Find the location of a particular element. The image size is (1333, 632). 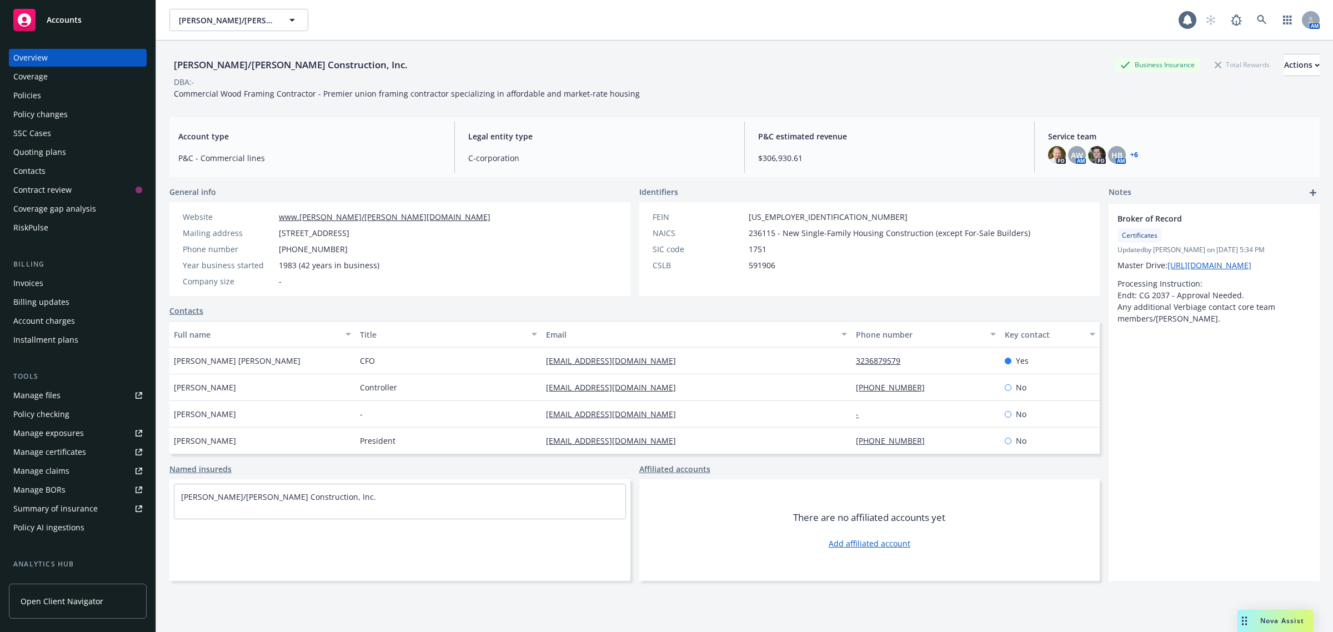

div: Tools is located at coordinates (78, 377).